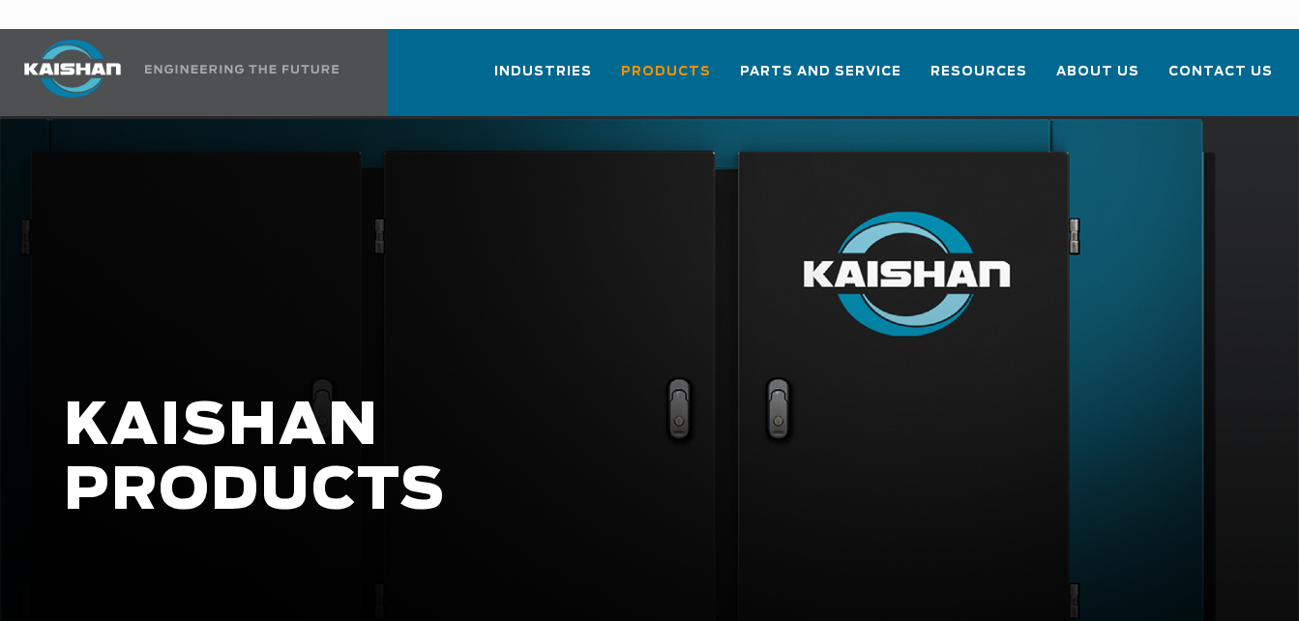  I want to click on h1: KAISHAN PRODUCTS, so click(551, 460).